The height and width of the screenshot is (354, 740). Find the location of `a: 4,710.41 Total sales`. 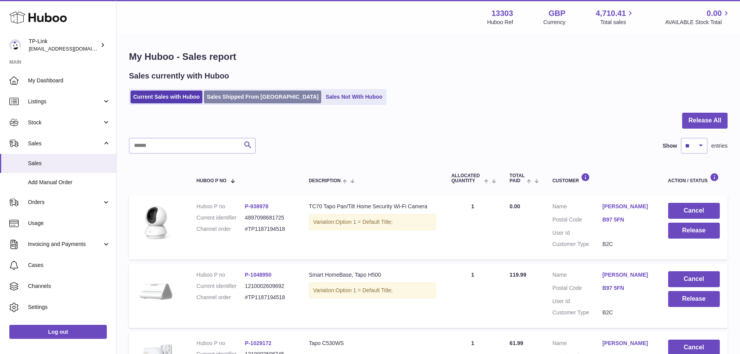

a: 4,710.41 Total sales is located at coordinates (615, 17).